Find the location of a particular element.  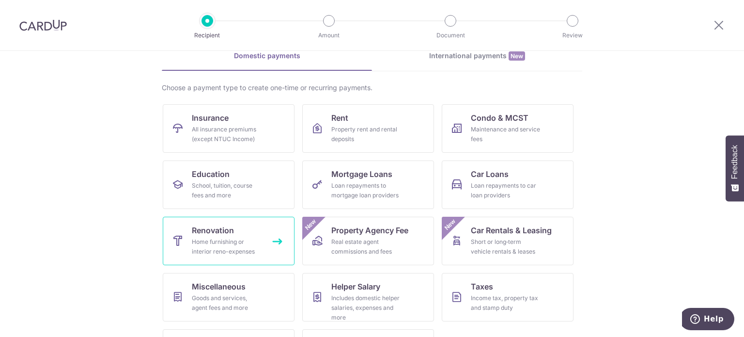

a: Mortgage LoansLoan repayments to mortgage loan providers is located at coordinates (368, 184).